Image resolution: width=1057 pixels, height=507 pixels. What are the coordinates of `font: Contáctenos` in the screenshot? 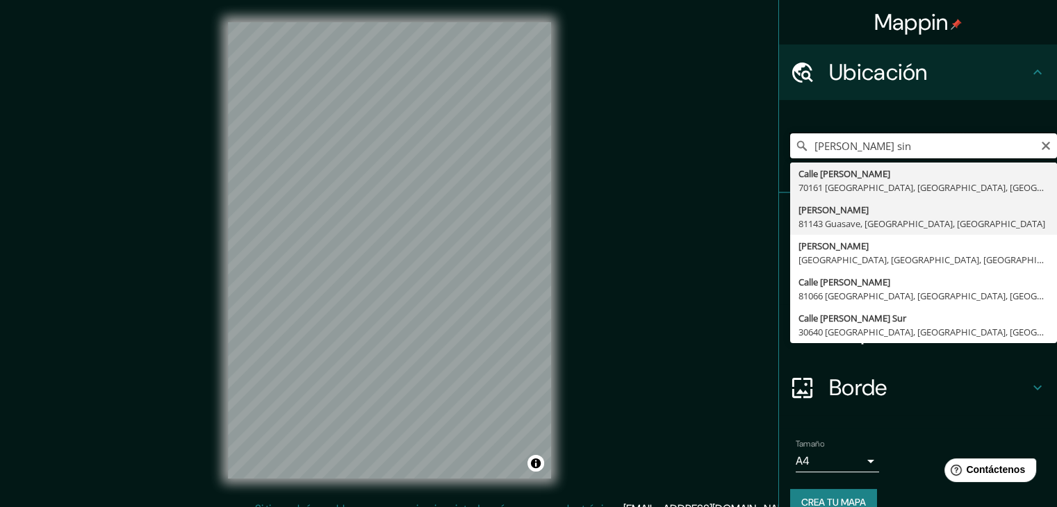 It's located at (62, 17).